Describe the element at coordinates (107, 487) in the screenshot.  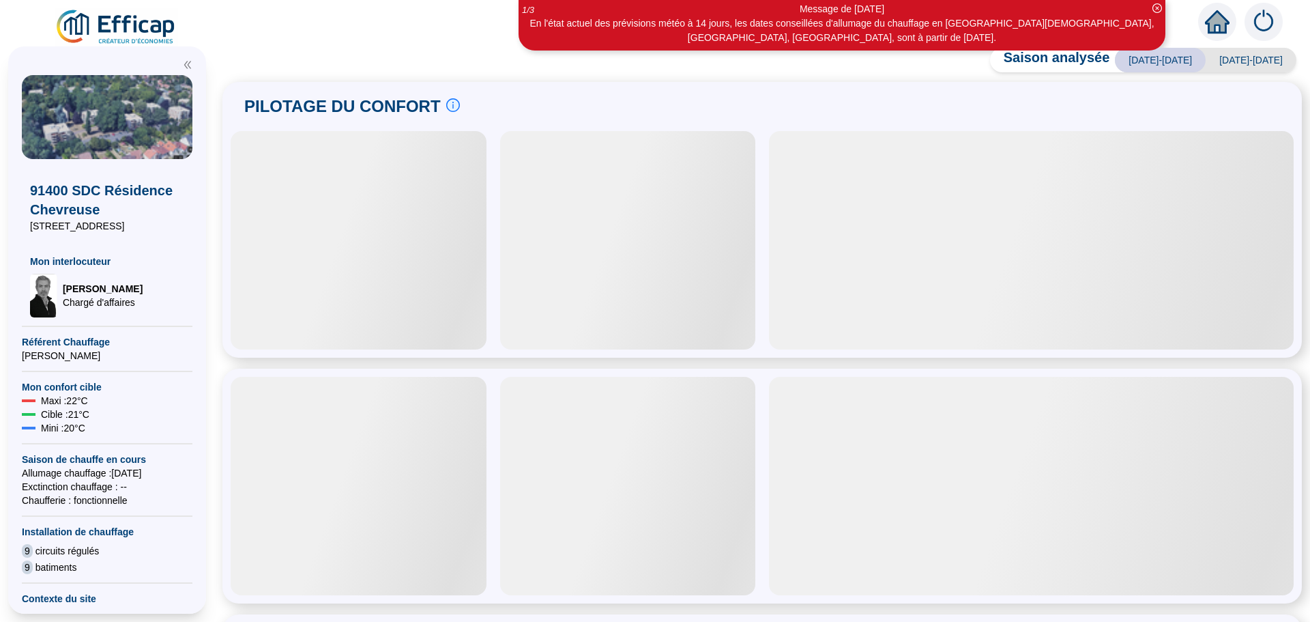
I see `span: Exctinction chauffage : --` at that location.